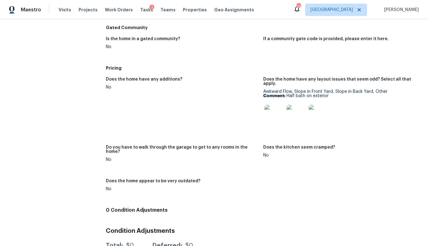  I want to click on span: Visits, so click(65, 10).